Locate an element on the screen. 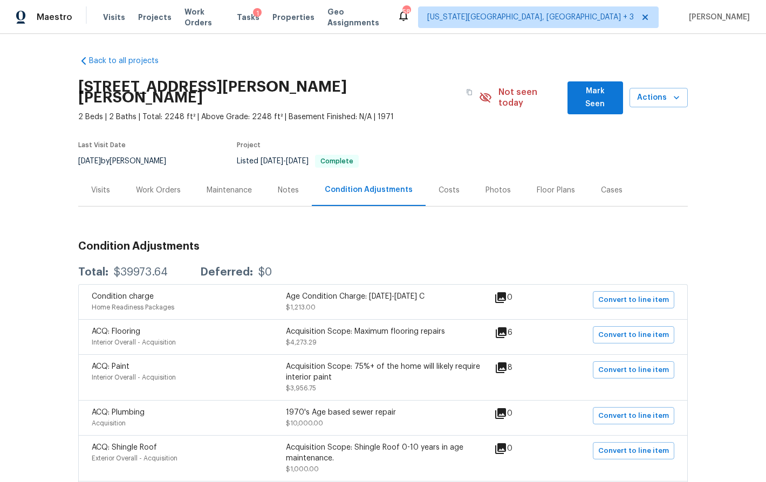 This screenshot has width=766, height=482. span: ACQ: Shingle Roof is located at coordinates (124, 448).